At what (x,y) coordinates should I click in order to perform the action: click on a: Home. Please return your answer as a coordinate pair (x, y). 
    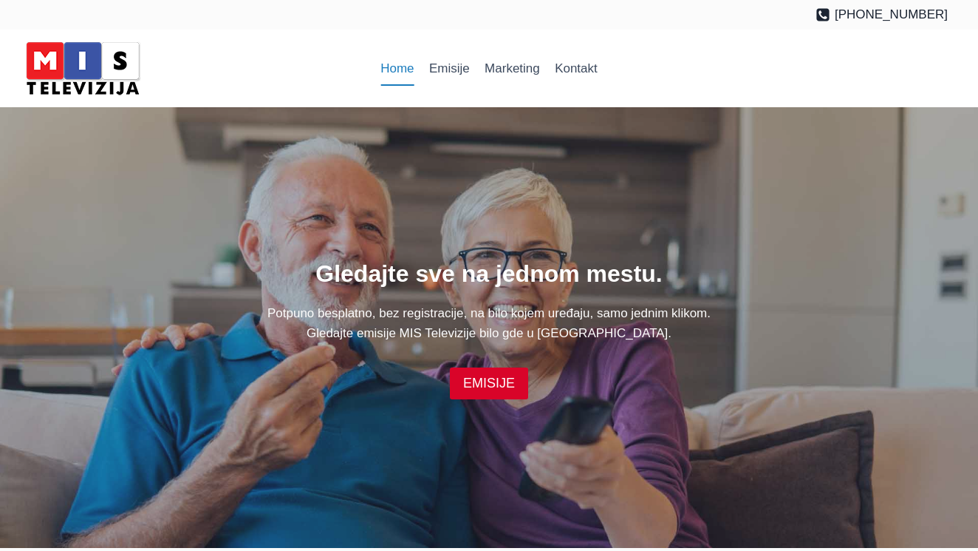
    Looking at the image, I should click on (398, 69).